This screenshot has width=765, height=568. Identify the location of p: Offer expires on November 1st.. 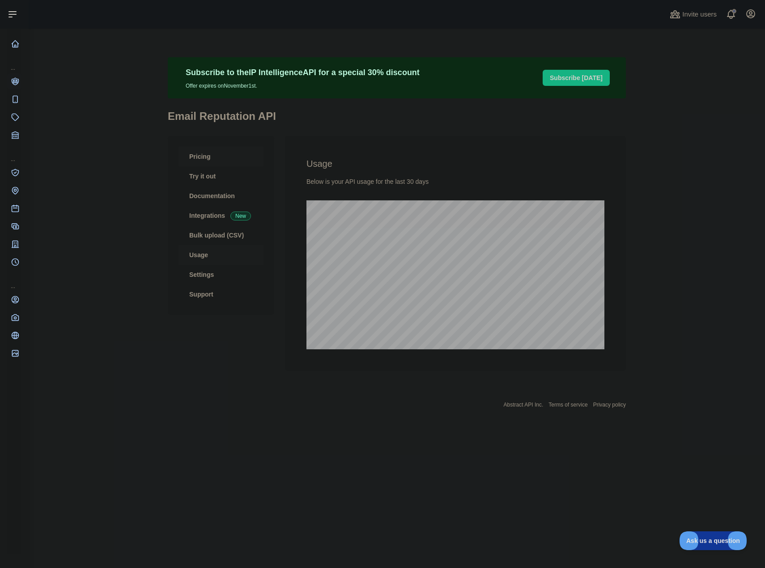
(302, 84).